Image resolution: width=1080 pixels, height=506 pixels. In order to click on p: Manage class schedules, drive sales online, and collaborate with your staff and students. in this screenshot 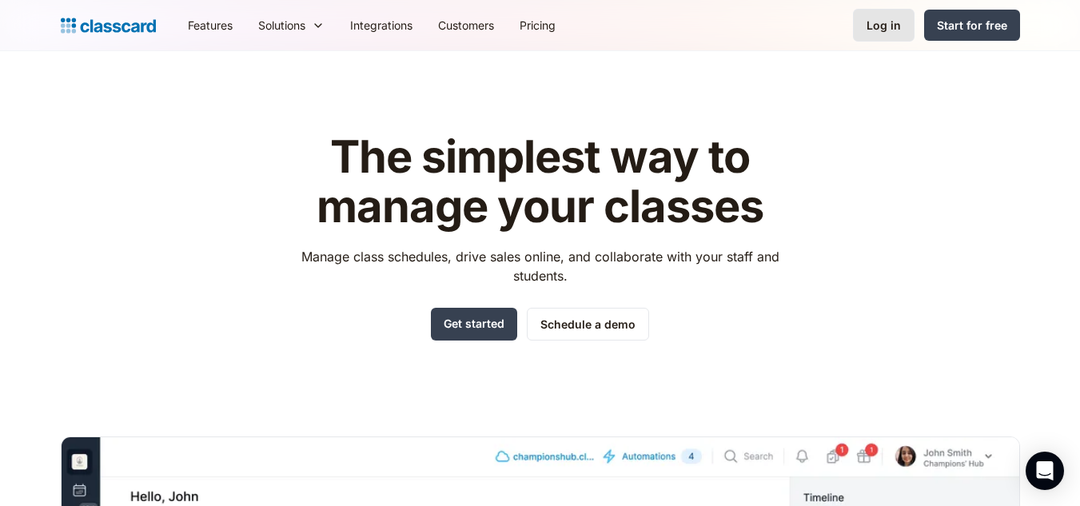, I will do `click(539, 266)`.